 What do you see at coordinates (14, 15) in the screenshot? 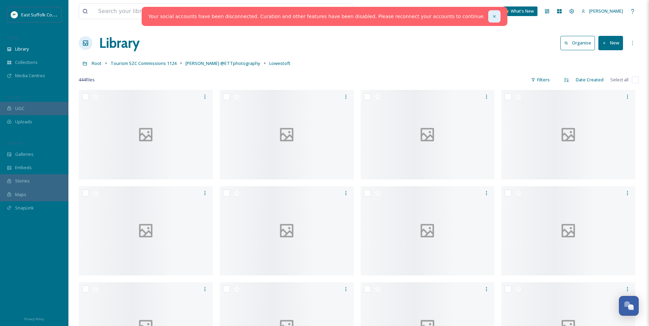
I see `img: ESC%20Logo.png` at bounding box center [14, 15].